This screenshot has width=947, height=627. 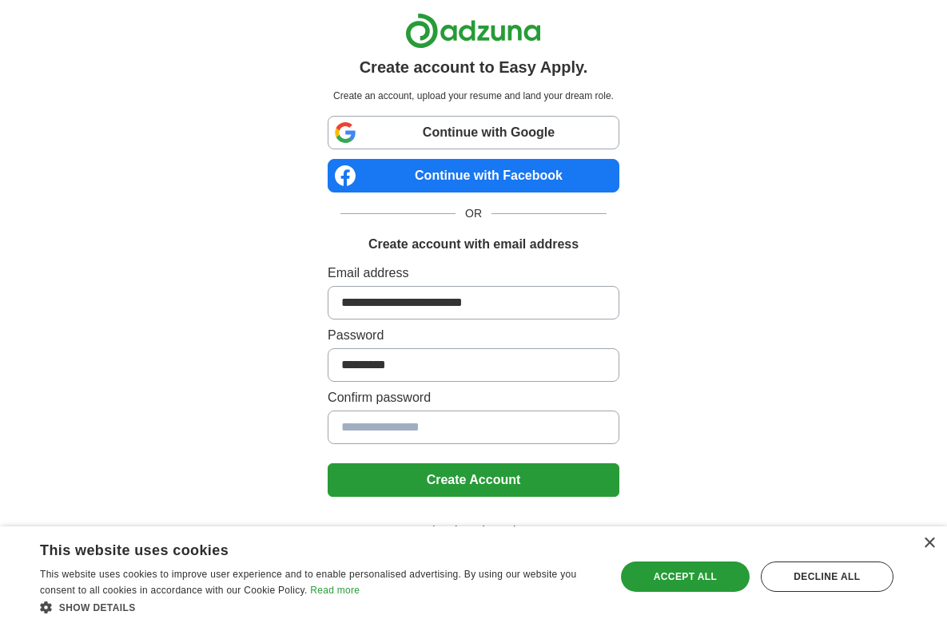 I want to click on div: Decline all, so click(x=827, y=577).